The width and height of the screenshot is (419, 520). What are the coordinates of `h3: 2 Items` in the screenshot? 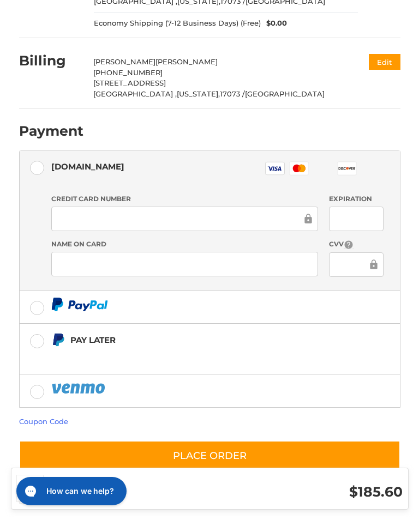 It's located at (141, 487).